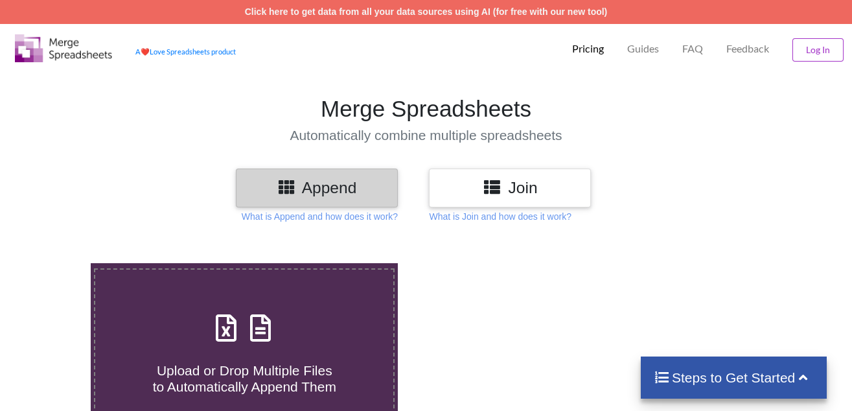 This screenshot has height=411, width=852. I want to click on button: Log In, so click(818, 50).